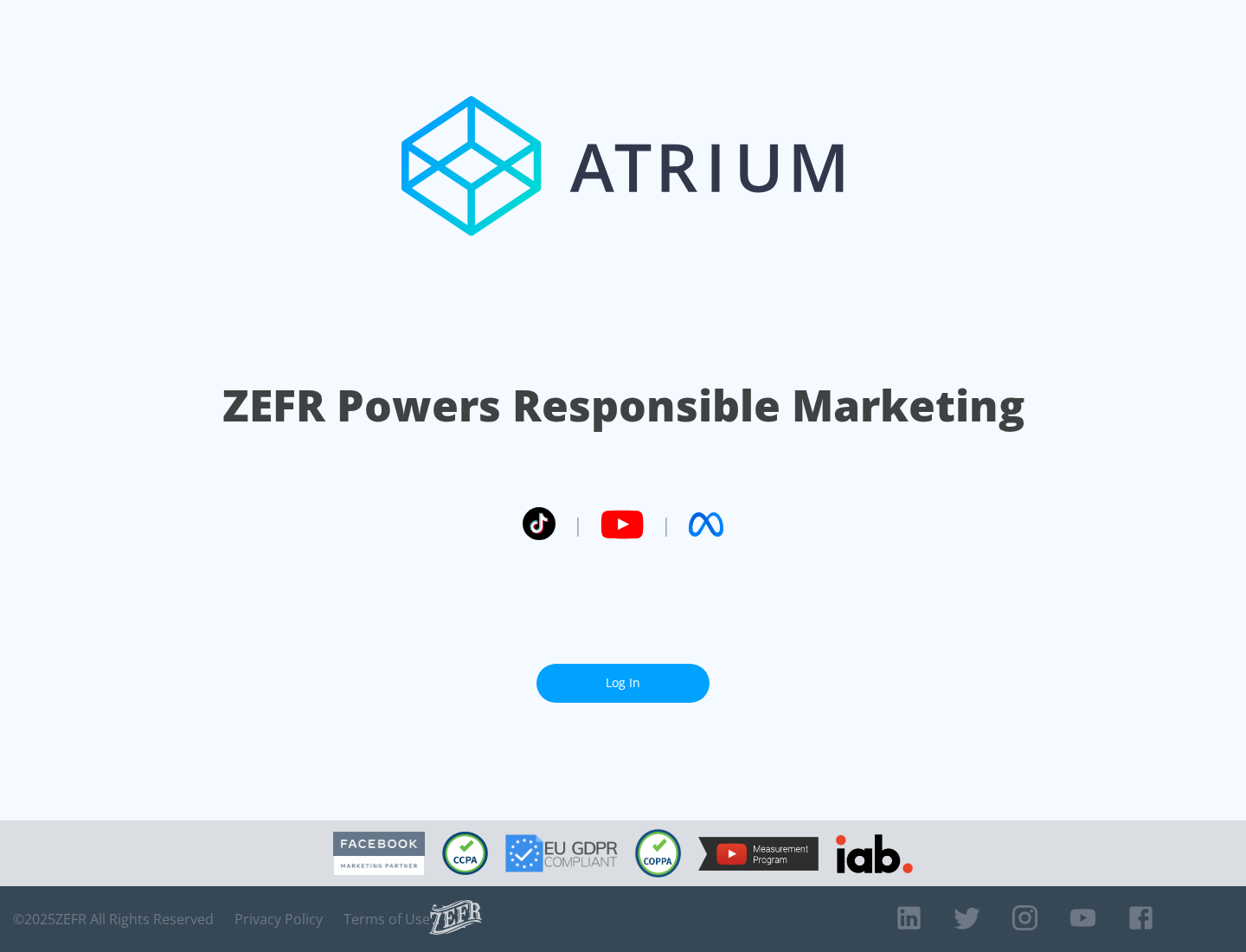 The image size is (1246, 952). Describe the element at coordinates (465, 853) in the screenshot. I see `img: CCPA Compliant` at that location.